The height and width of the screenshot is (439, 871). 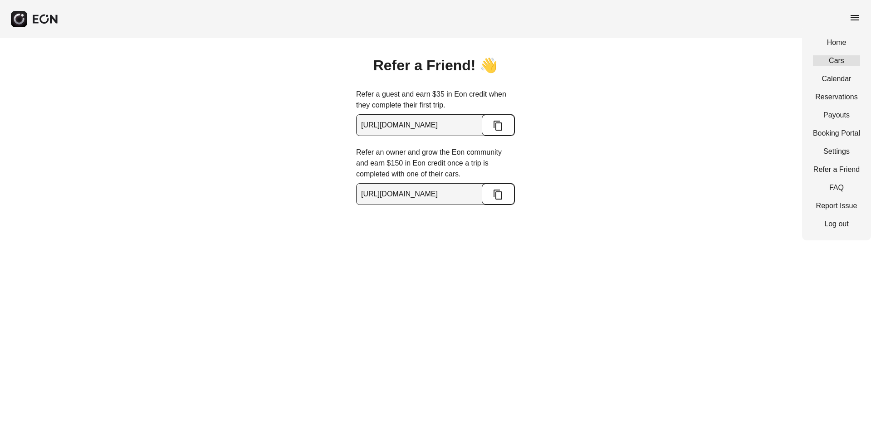 I want to click on h1: Refer a Friend! 👋, so click(x=436, y=65).